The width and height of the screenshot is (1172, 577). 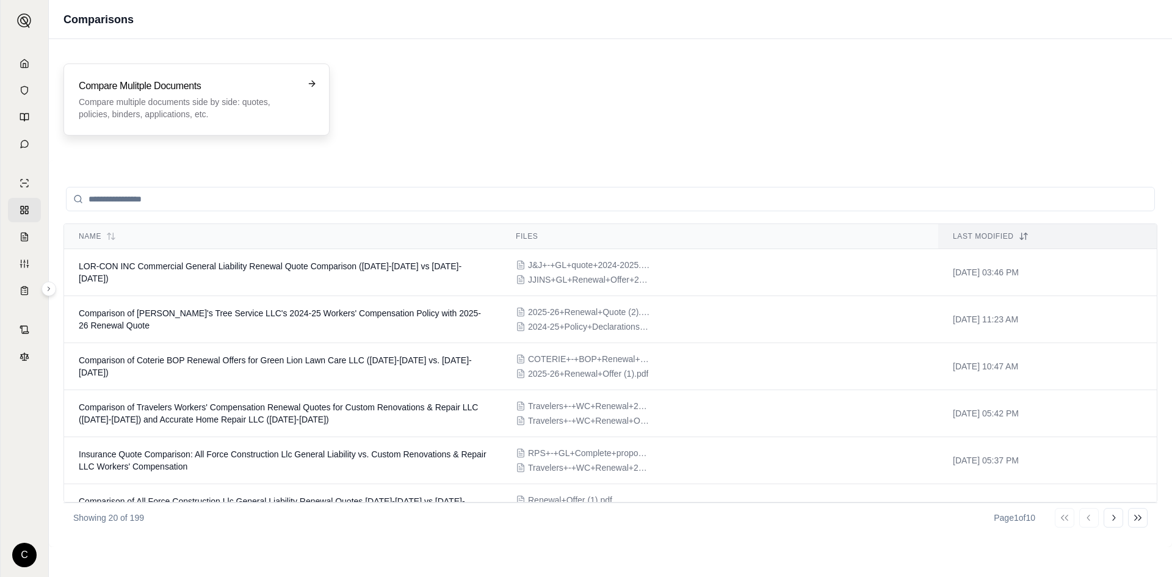 What do you see at coordinates (588, 373) in the screenshot?
I see `span: 2025-26+Renewal+Offer (1).pdf` at bounding box center [588, 373].